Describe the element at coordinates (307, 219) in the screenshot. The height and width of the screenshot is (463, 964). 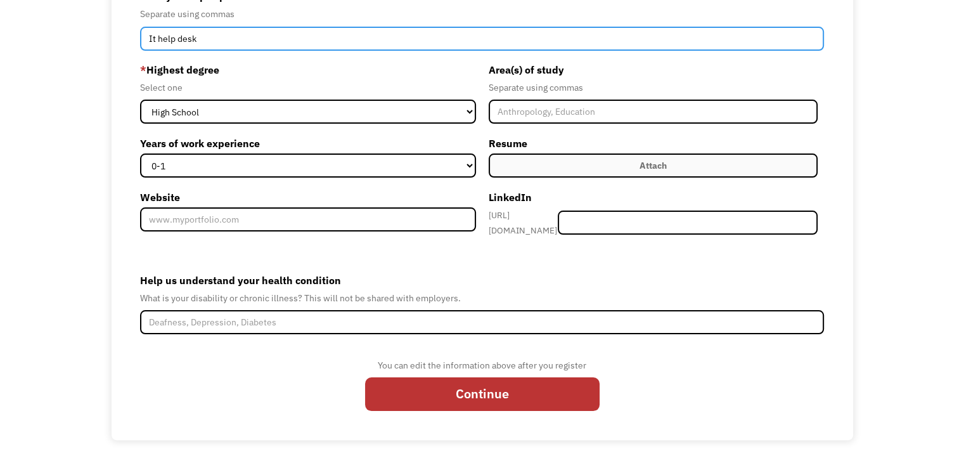
I see `input: www.myportfolio.com` at that location.